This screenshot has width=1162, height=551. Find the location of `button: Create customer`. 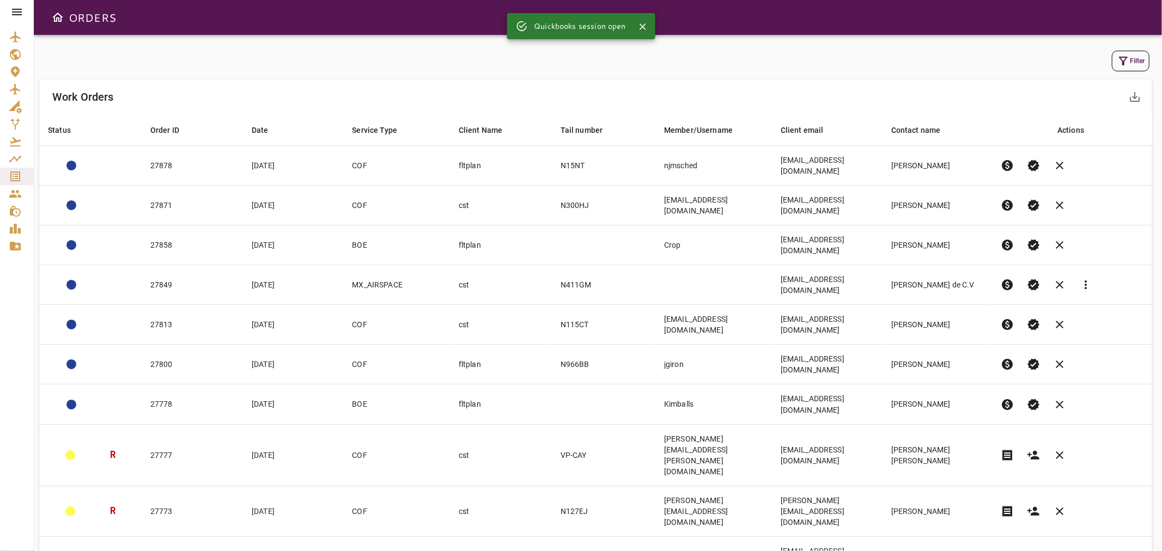

button: Create customer is located at coordinates (1033, 511).